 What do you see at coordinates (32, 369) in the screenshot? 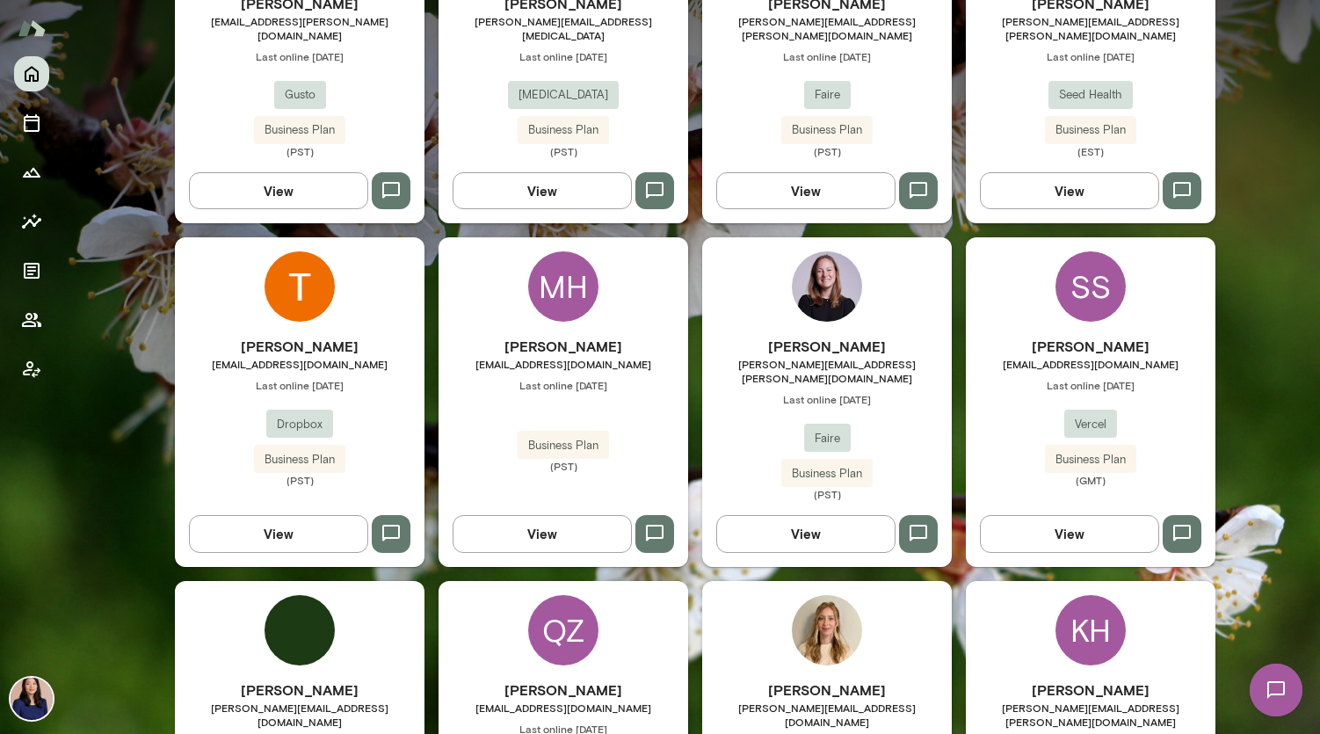
I see `button: Client app` at bounding box center [32, 369].